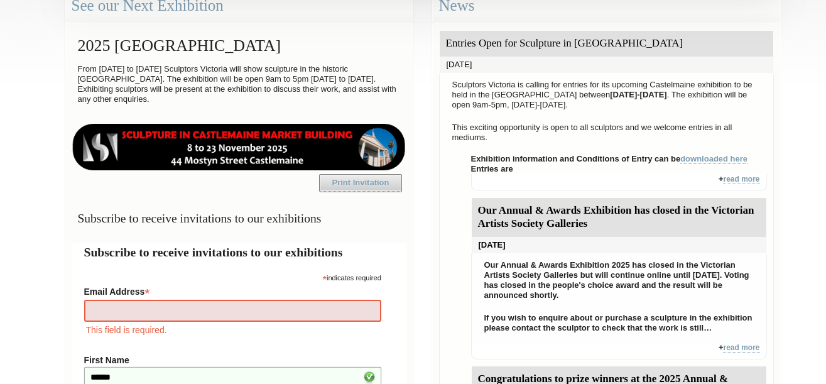 The width and height of the screenshot is (826, 384). I want to click on div: indicates required, so click(232, 276).